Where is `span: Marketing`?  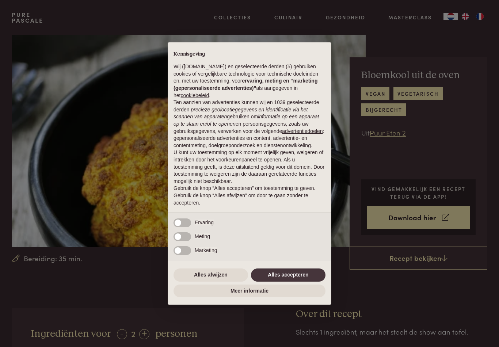
span: Marketing is located at coordinates (206, 250).